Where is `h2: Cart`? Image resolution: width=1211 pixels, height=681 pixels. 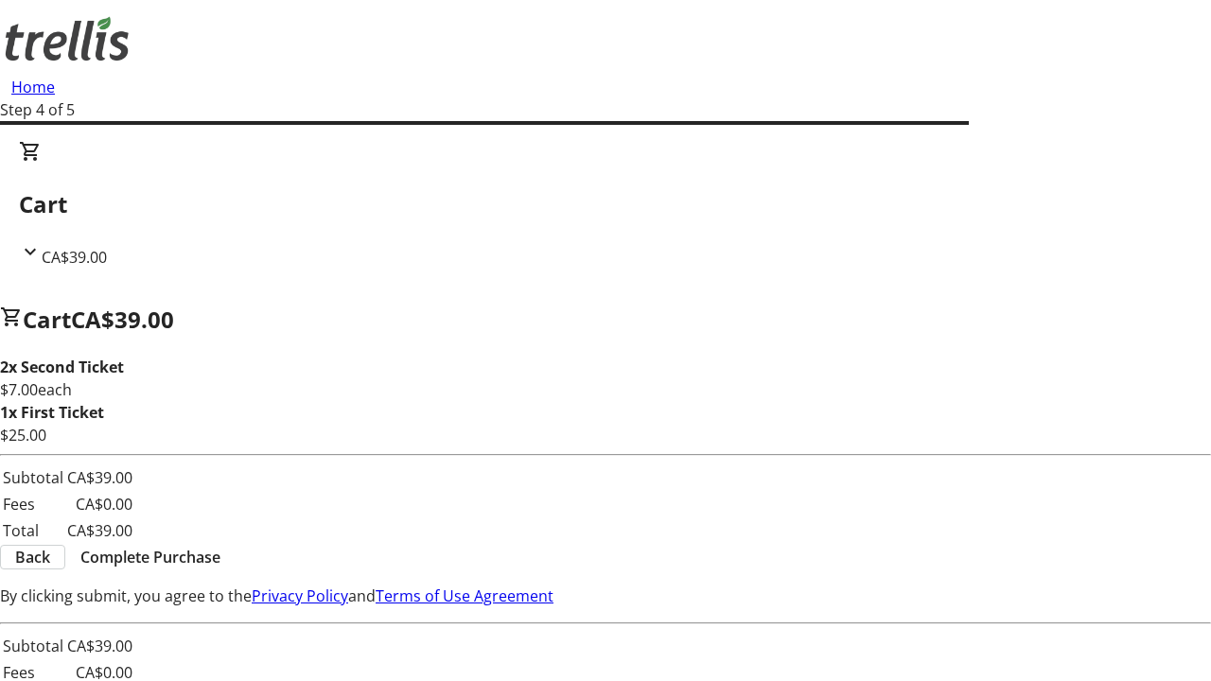
h2: Cart is located at coordinates (606, 204).